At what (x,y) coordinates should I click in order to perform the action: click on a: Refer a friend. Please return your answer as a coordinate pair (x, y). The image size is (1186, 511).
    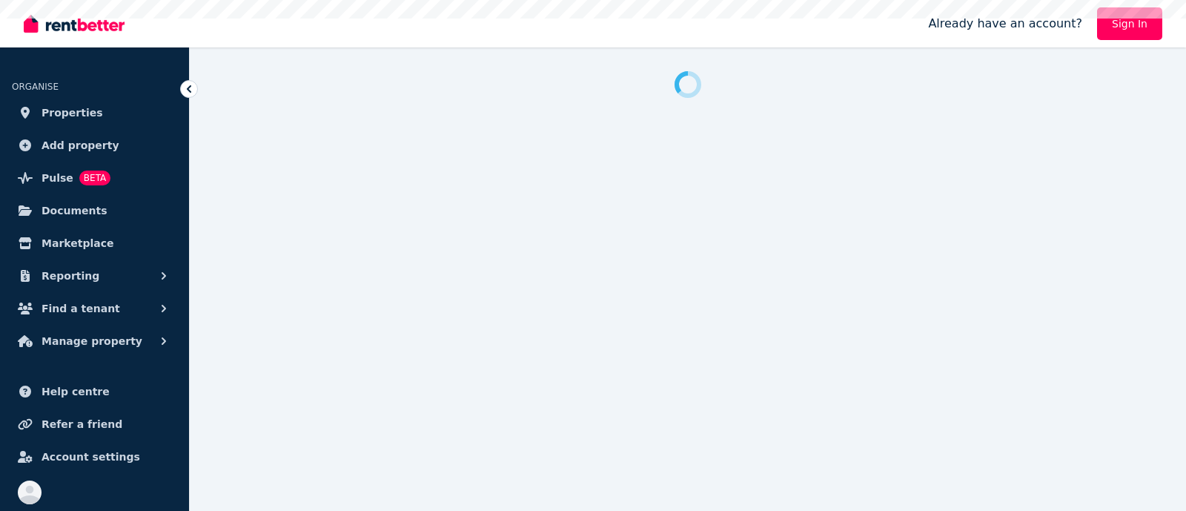
    Looking at the image, I should click on (94, 424).